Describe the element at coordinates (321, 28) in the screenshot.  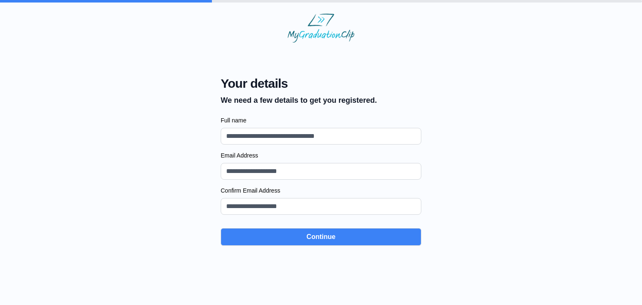
I see `img: MyGraduationClip` at that location.